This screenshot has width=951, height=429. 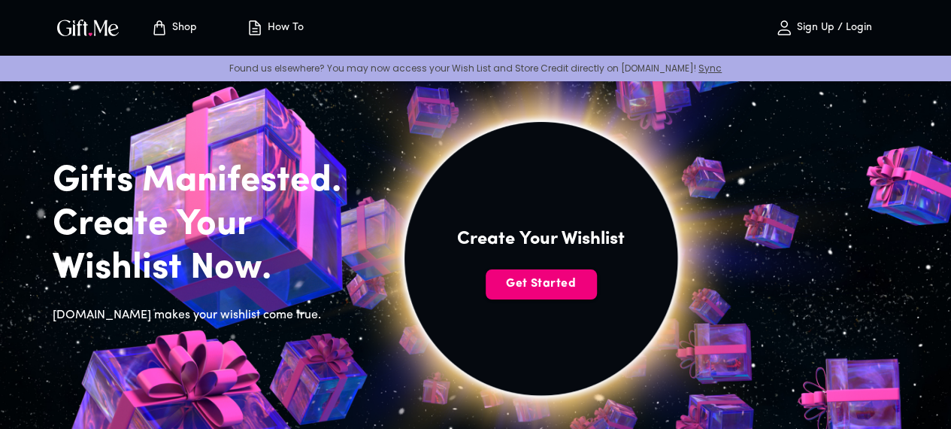 What do you see at coordinates (823, 28) in the screenshot?
I see `button: Sign Up / Login` at bounding box center [823, 28].